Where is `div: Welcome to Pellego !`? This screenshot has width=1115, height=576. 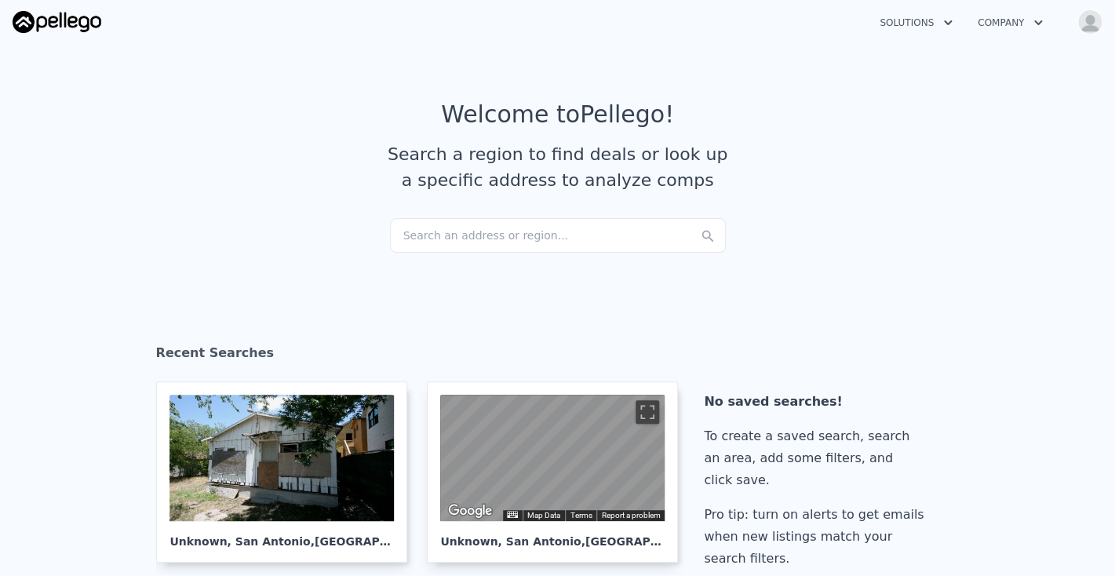
div: Welcome to Pellego ! is located at coordinates (557, 115).